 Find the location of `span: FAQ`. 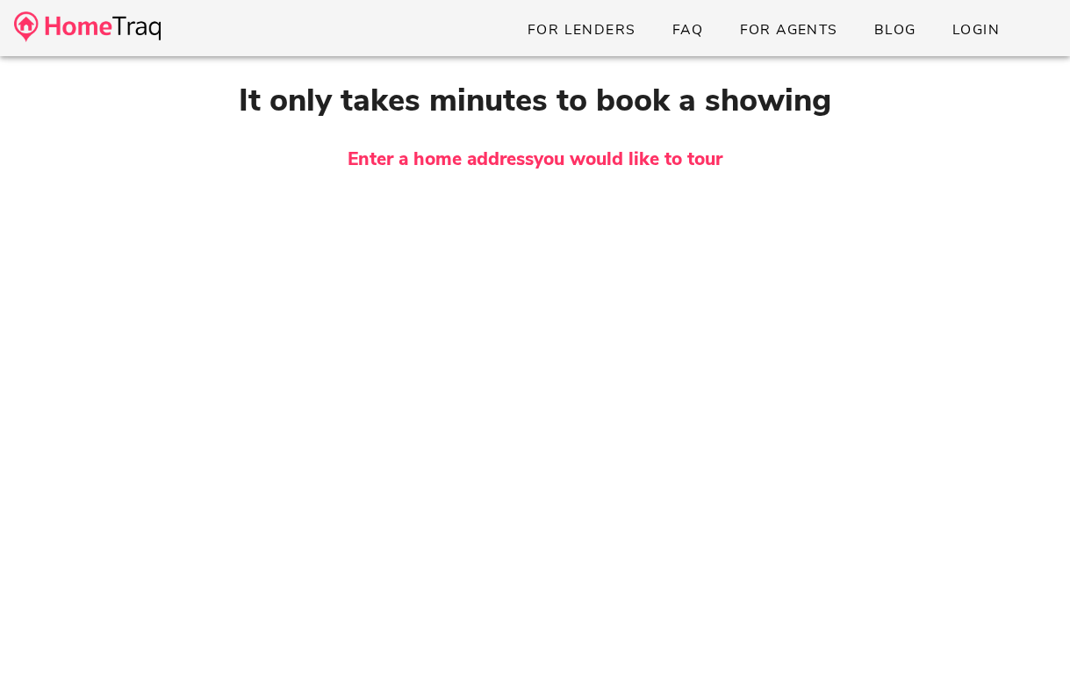

span: FAQ is located at coordinates (687, 30).